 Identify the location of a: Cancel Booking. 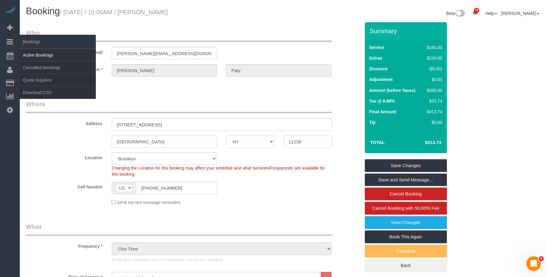
(406, 194).